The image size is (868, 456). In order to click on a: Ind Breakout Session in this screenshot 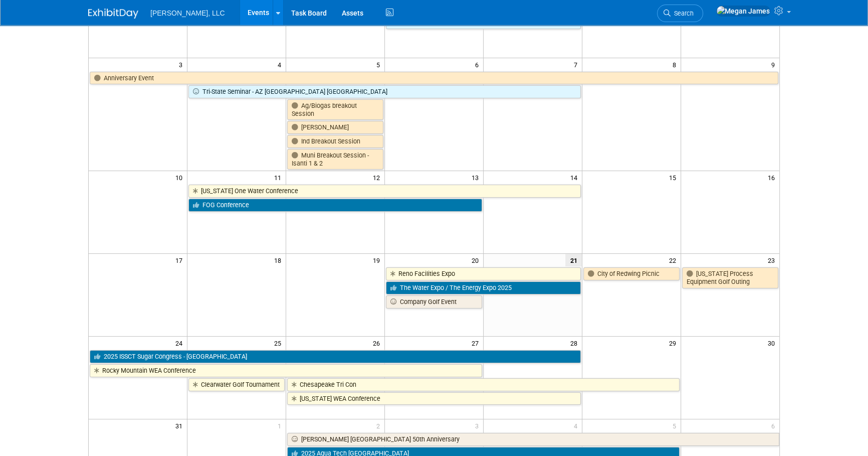, I will do `click(335, 141)`.